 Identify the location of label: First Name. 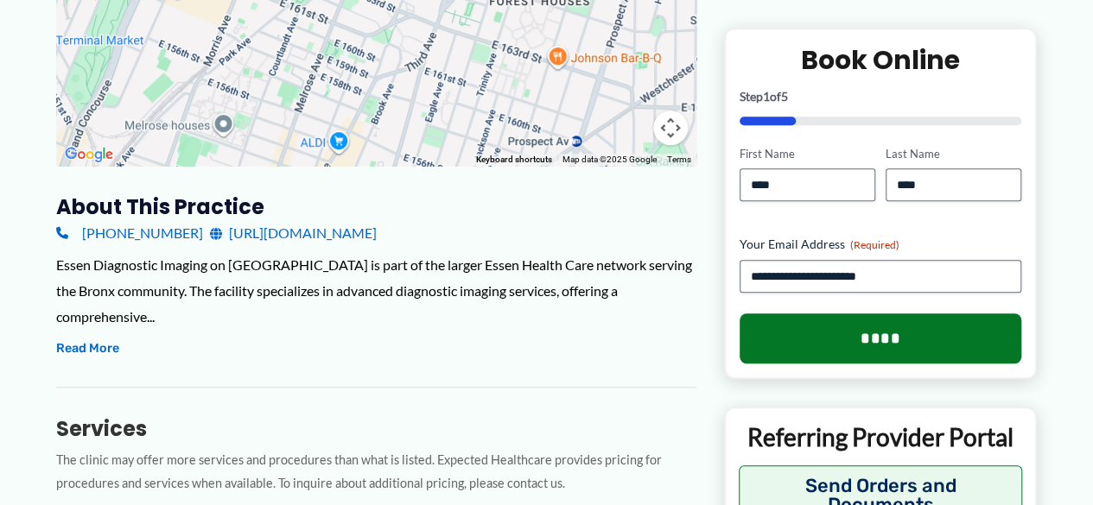
(807, 154).